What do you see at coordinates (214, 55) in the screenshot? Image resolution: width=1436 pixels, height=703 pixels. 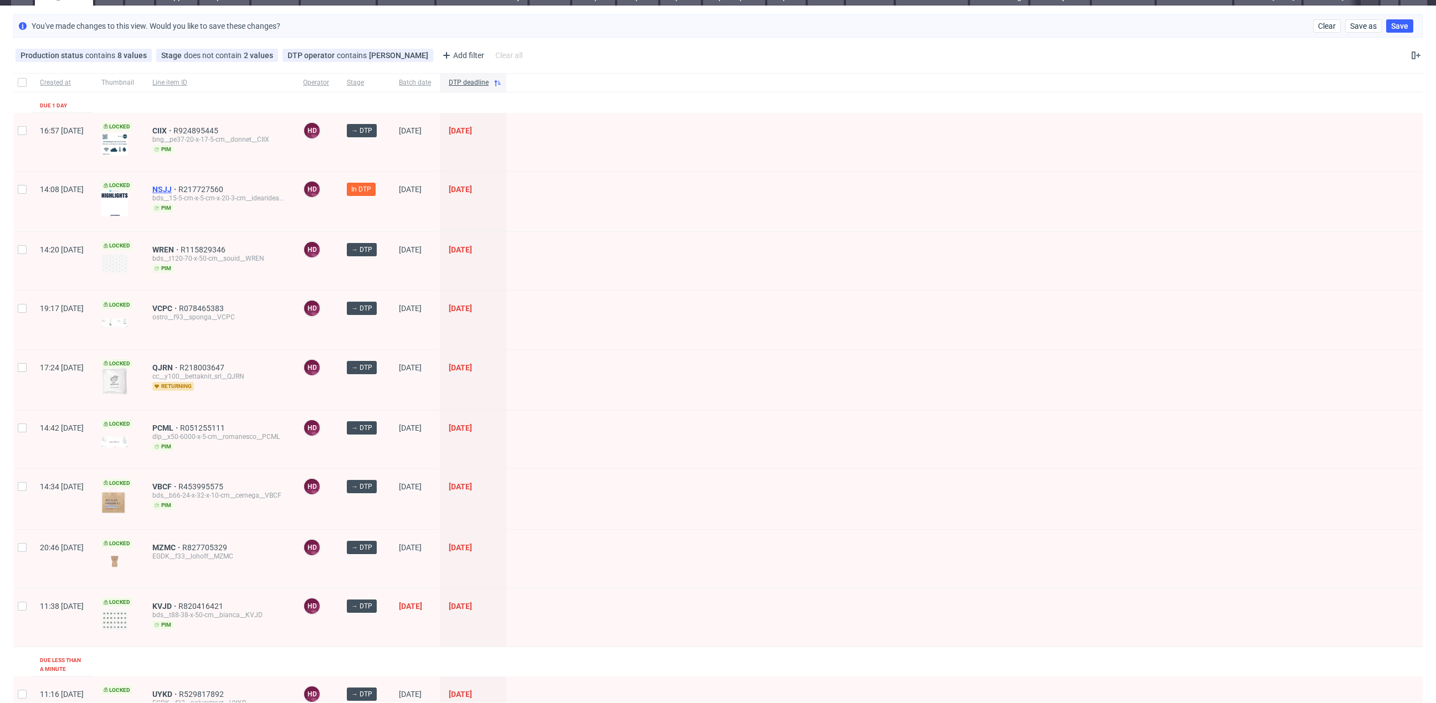 I see `span: does not contain` at bounding box center [214, 55].